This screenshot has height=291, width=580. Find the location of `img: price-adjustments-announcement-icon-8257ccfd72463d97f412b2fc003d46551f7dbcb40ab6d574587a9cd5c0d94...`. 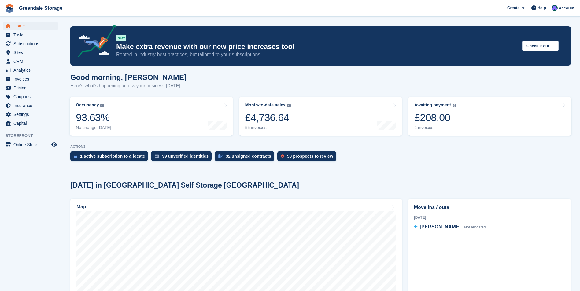

img: price-adjustments-announcement-icon-8257ccfd72463d97f412b2fc003d46551f7dbcb40ab6d574587a9cd5c0d94... is located at coordinates (94, 42).